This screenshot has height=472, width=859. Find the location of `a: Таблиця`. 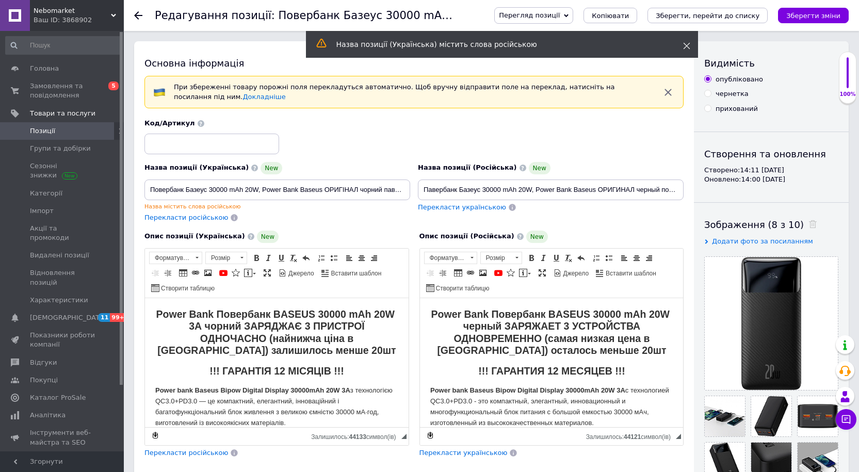

a: Таблиця is located at coordinates (183, 273).